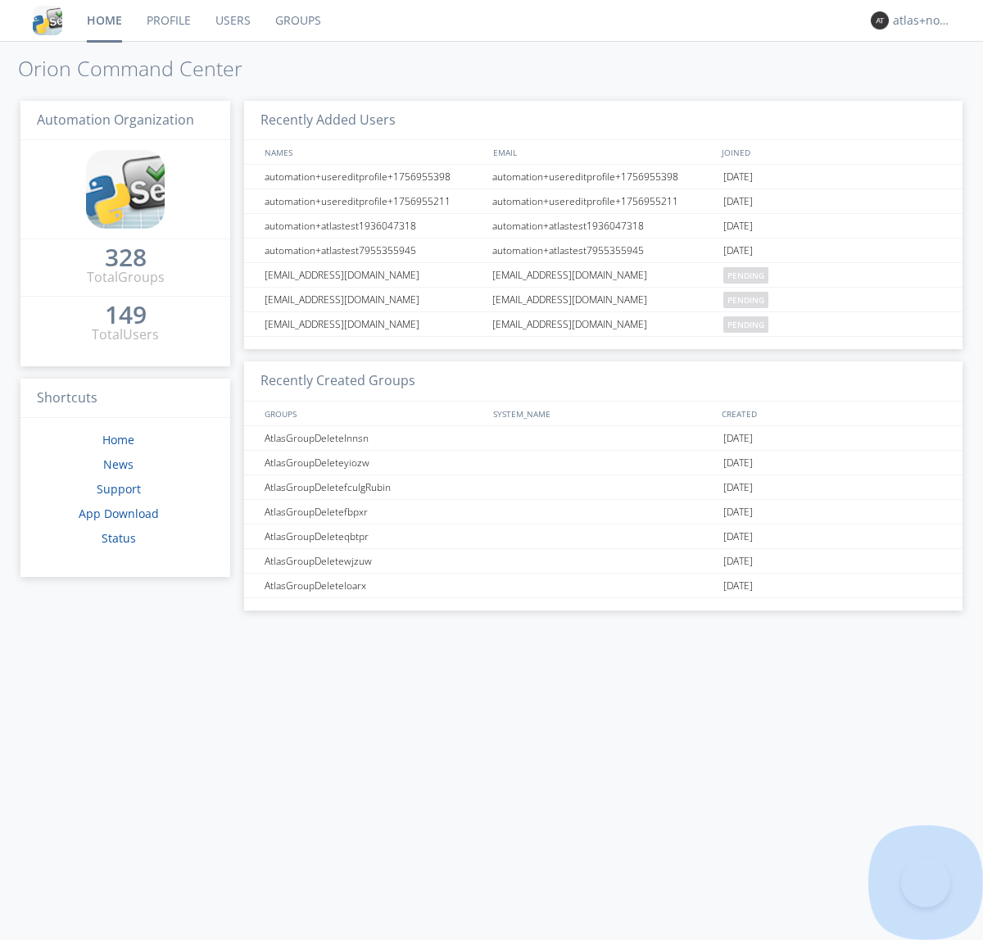 This screenshot has height=940, width=983. I want to click on div: AtlasGroupDeleteloarx, so click(374, 585).